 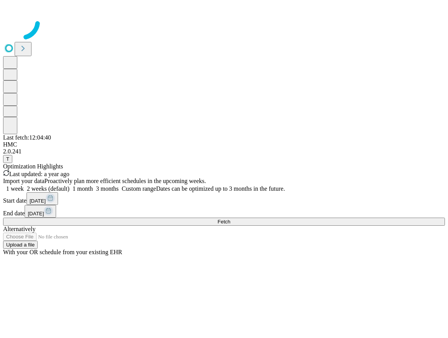 I want to click on div: Start date, so click(x=224, y=198).